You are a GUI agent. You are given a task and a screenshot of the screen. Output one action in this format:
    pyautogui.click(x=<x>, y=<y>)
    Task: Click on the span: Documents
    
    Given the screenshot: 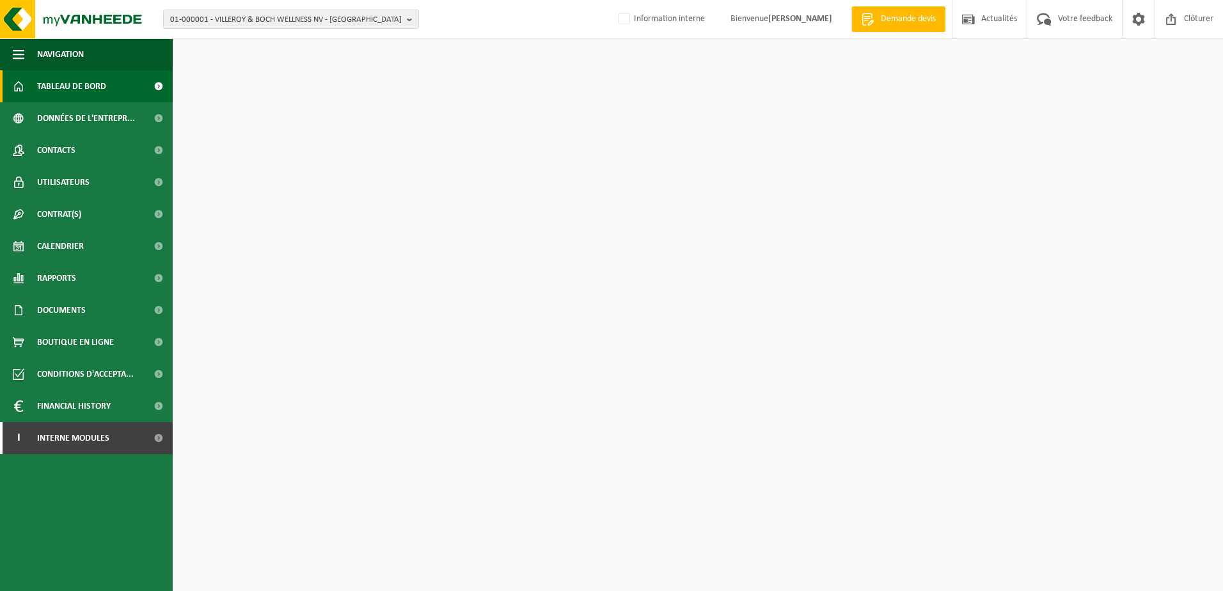 What is the action you would take?
    pyautogui.click(x=61, y=310)
    